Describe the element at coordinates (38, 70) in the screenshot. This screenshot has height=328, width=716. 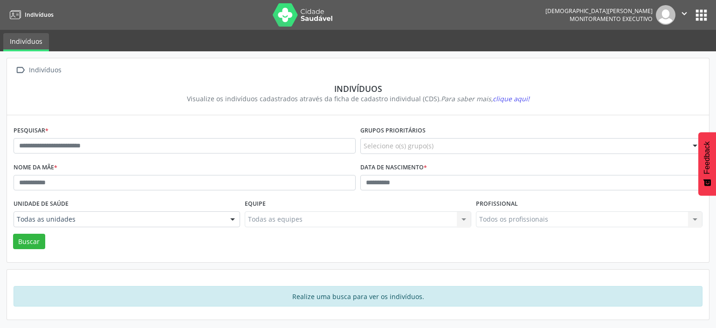
I see `a:  Indivíduos` at that location.